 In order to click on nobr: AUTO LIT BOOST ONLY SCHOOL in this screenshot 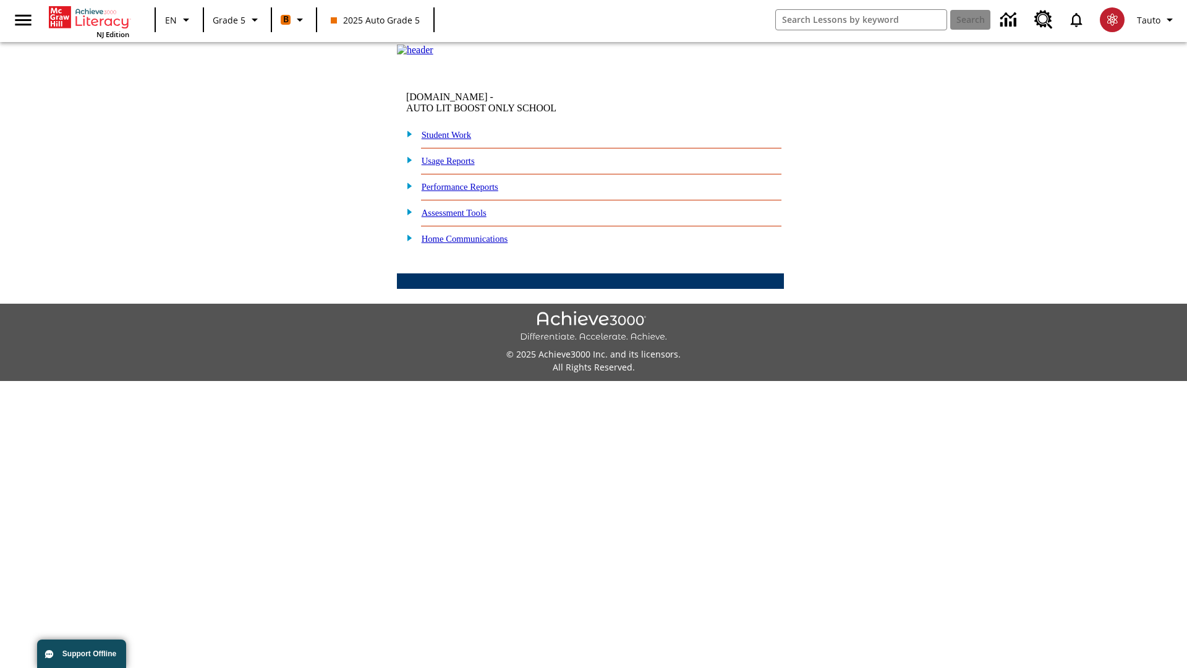, I will do `click(481, 108)`.